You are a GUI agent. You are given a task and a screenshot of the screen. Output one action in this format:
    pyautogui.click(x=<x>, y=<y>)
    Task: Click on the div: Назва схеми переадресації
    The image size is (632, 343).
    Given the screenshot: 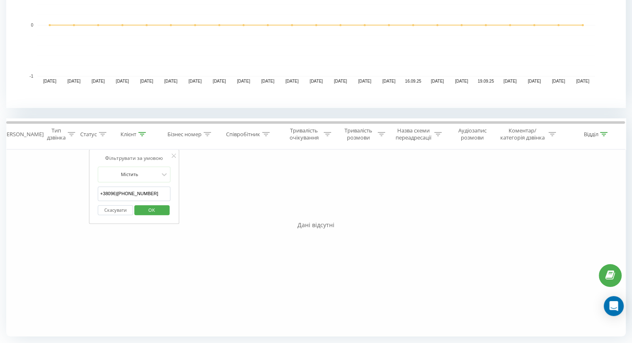 What is the action you would take?
    pyautogui.click(x=413, y=134)
    